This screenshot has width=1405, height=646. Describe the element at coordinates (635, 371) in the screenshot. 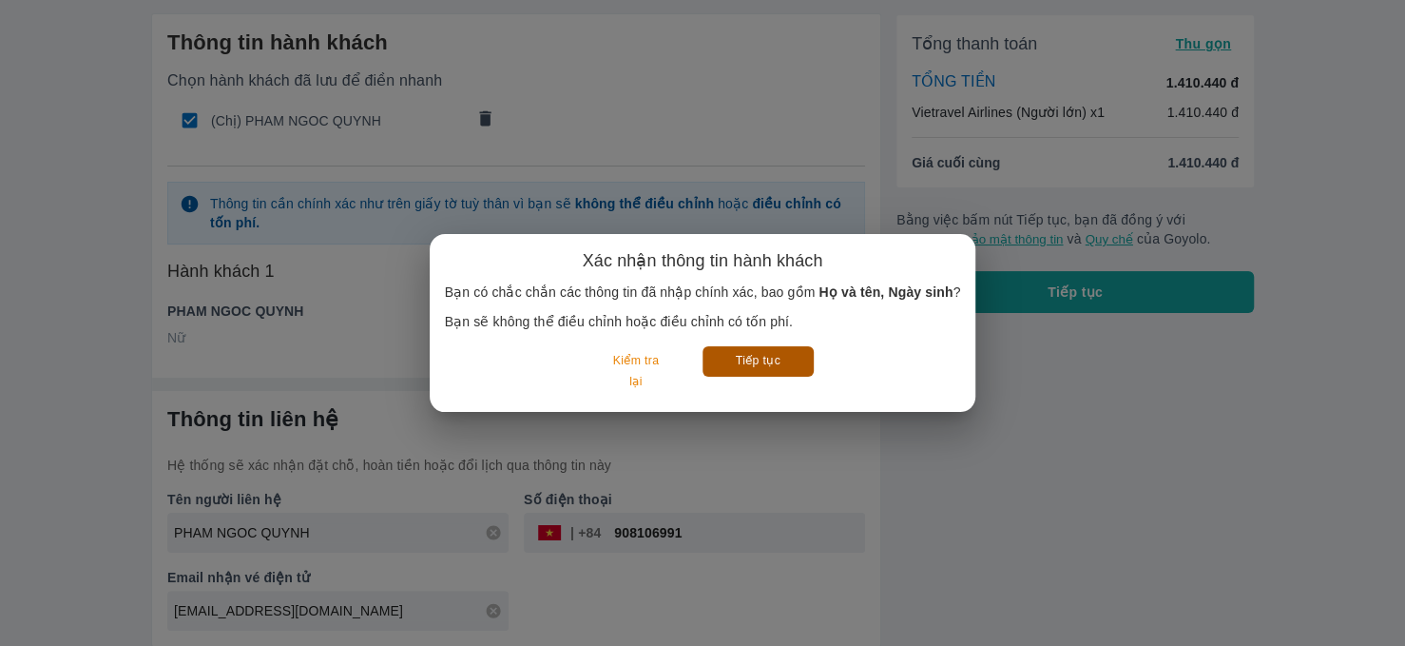

I see `button: Kiểm tra lại` at that location.